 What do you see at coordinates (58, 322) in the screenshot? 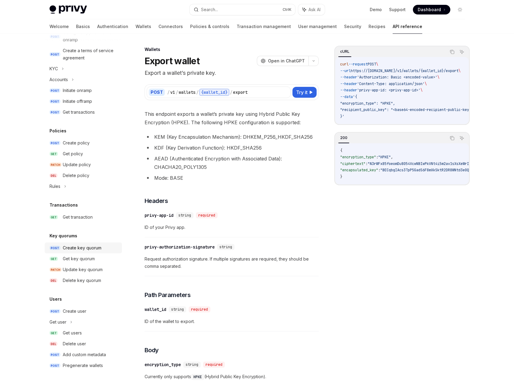
I see `div: Get user` at bounding box center [58, 322].